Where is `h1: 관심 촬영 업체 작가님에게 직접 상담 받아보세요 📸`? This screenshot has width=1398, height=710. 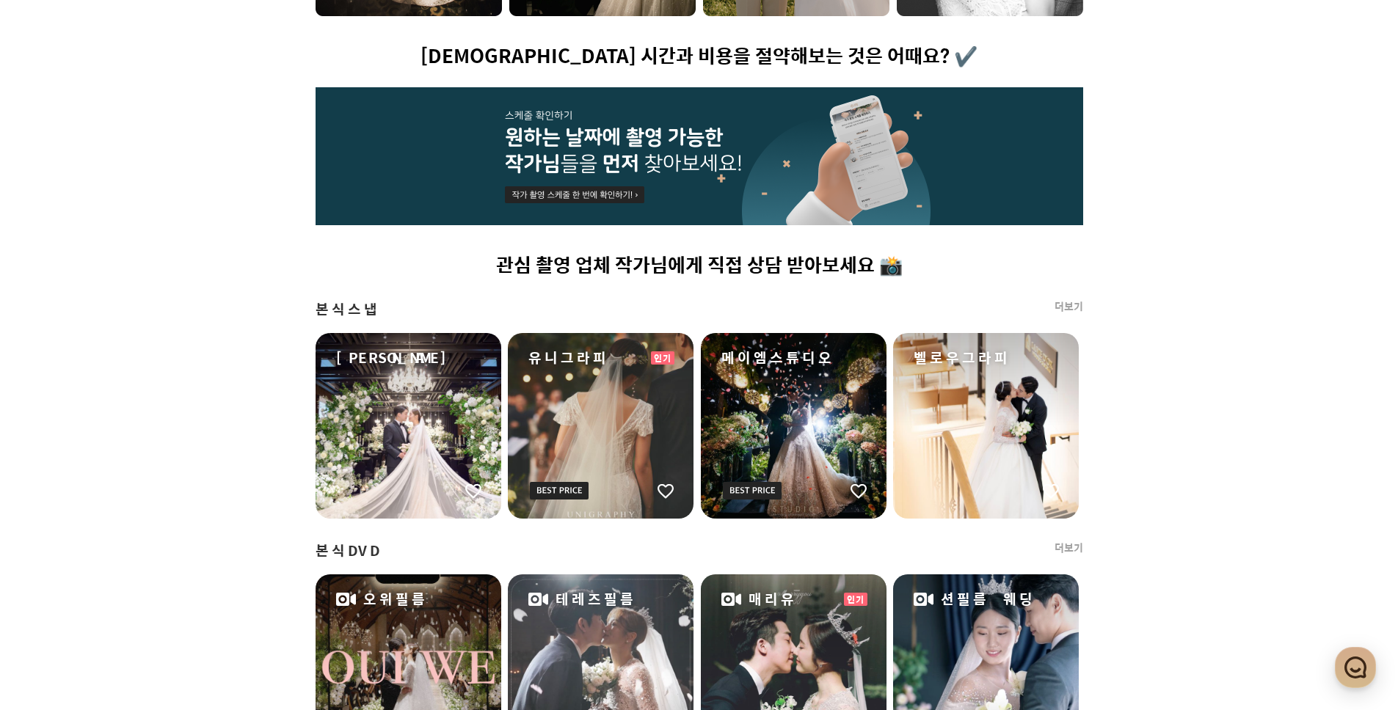 h1: 관심 촬영 업체 작가님에게 직접 상담 받아보세요 📸 is located at coordinates (699, 266).